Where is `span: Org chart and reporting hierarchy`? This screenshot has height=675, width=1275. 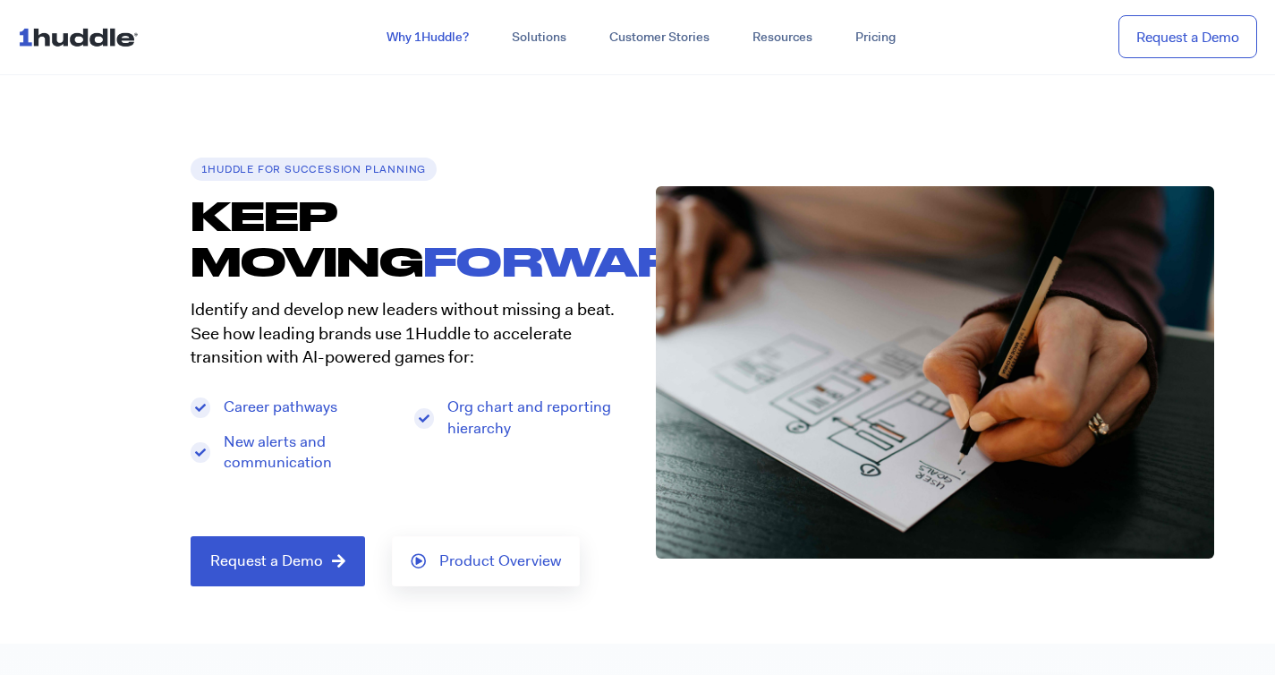
span: Org chart and reporting hierarchy is located at coordinates (531, 418).